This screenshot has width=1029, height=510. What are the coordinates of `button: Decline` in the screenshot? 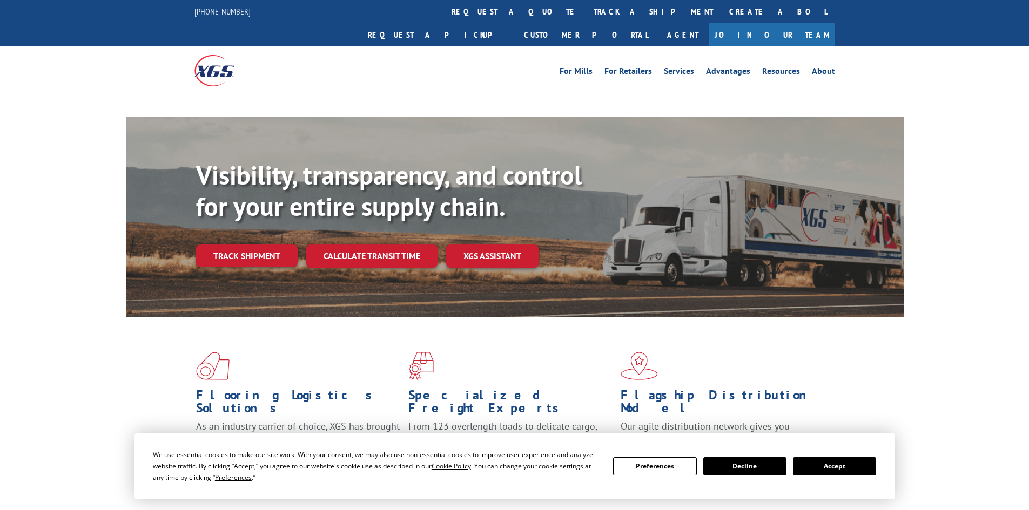 It's located at (745, 466).